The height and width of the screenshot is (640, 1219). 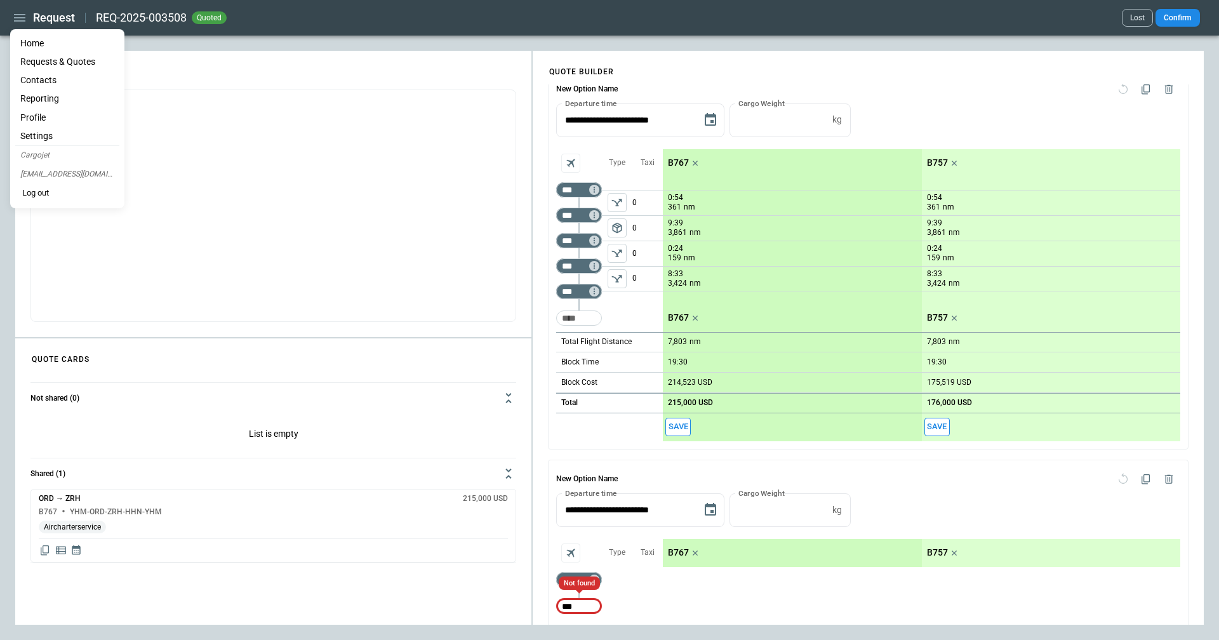 I want to click on div: Not found, so click(x=579, y=583).